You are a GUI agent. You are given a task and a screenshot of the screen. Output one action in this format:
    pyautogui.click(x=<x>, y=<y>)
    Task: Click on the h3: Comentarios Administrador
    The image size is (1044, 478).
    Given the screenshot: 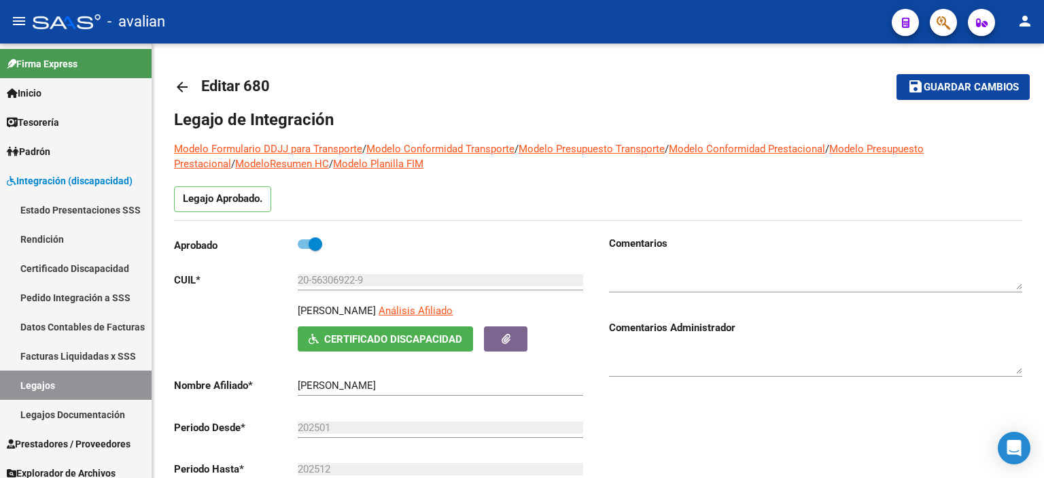 What is the action you would take?
    pyautogui.click(x=816, y=328)
    